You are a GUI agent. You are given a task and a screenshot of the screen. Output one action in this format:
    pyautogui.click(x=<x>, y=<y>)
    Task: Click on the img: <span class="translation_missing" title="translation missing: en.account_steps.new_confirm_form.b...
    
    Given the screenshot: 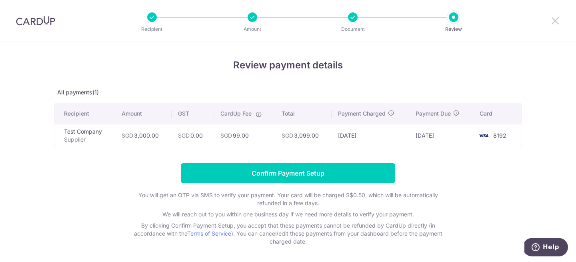 What is the action you would take?
    pyautogui.click(x=483, y=135)
    